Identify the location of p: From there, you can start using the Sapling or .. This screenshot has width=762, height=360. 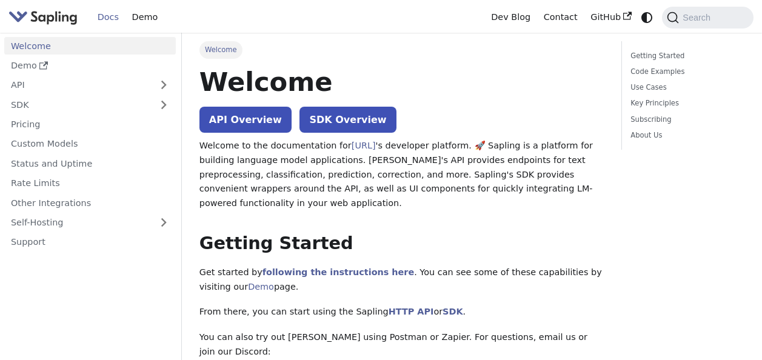
(401, 312).